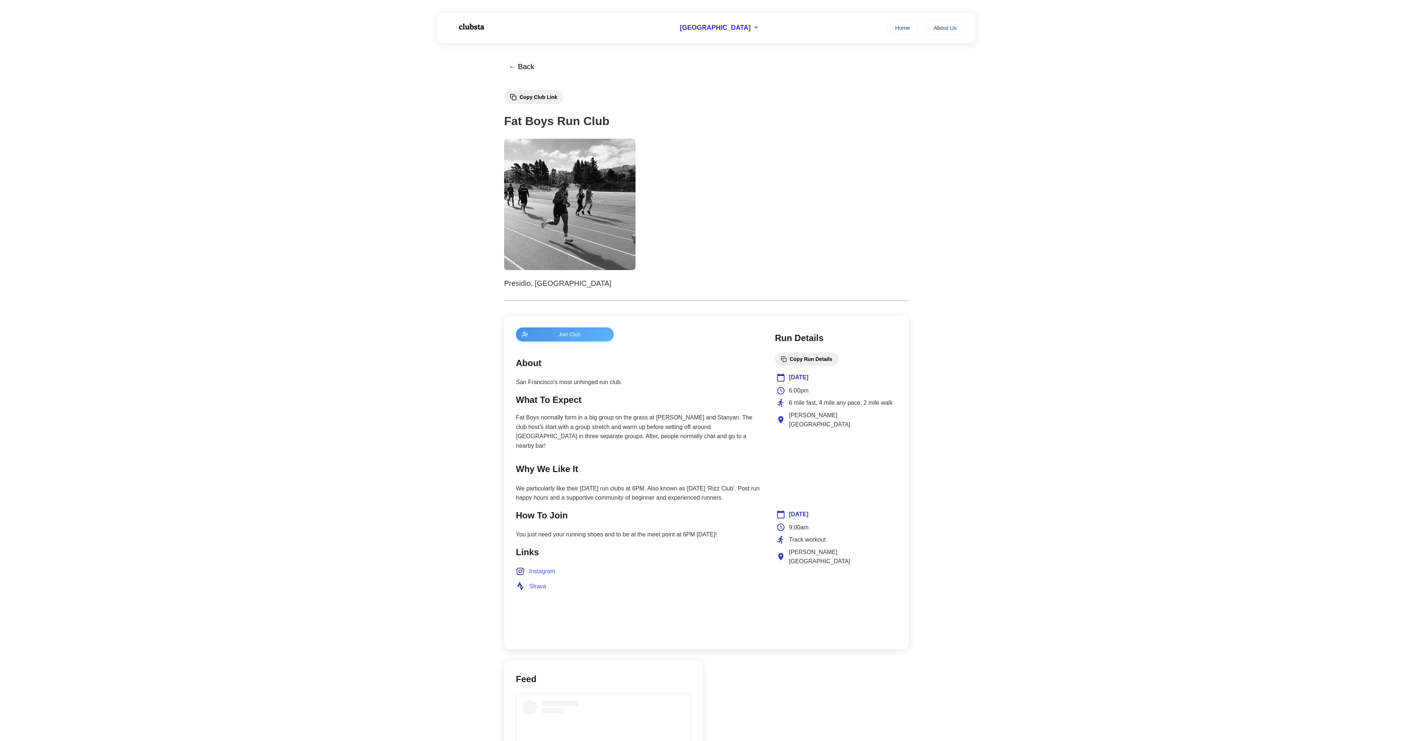 The image size is (1413, 741). Describe the element at coordinates (535, 571) in the screenshot. I see `a: Instagram` at that location.